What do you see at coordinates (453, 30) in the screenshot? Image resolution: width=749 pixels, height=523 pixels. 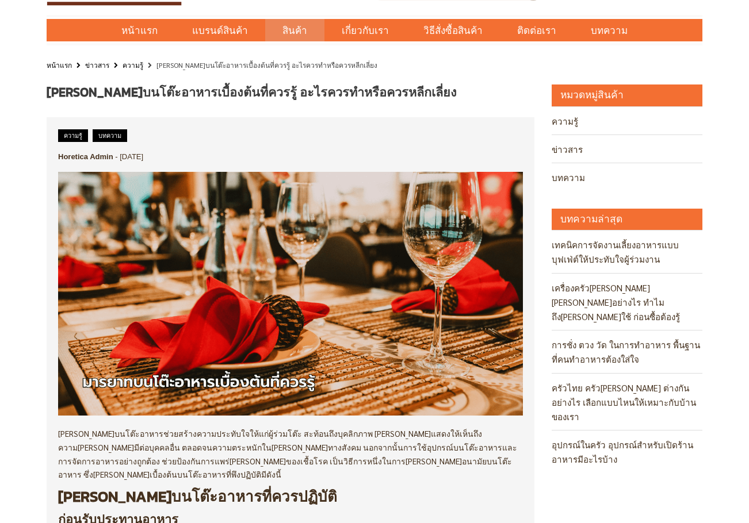 I see `a: วิธีสั่งซื้อสินค้า` at bounding box center [453, 30].